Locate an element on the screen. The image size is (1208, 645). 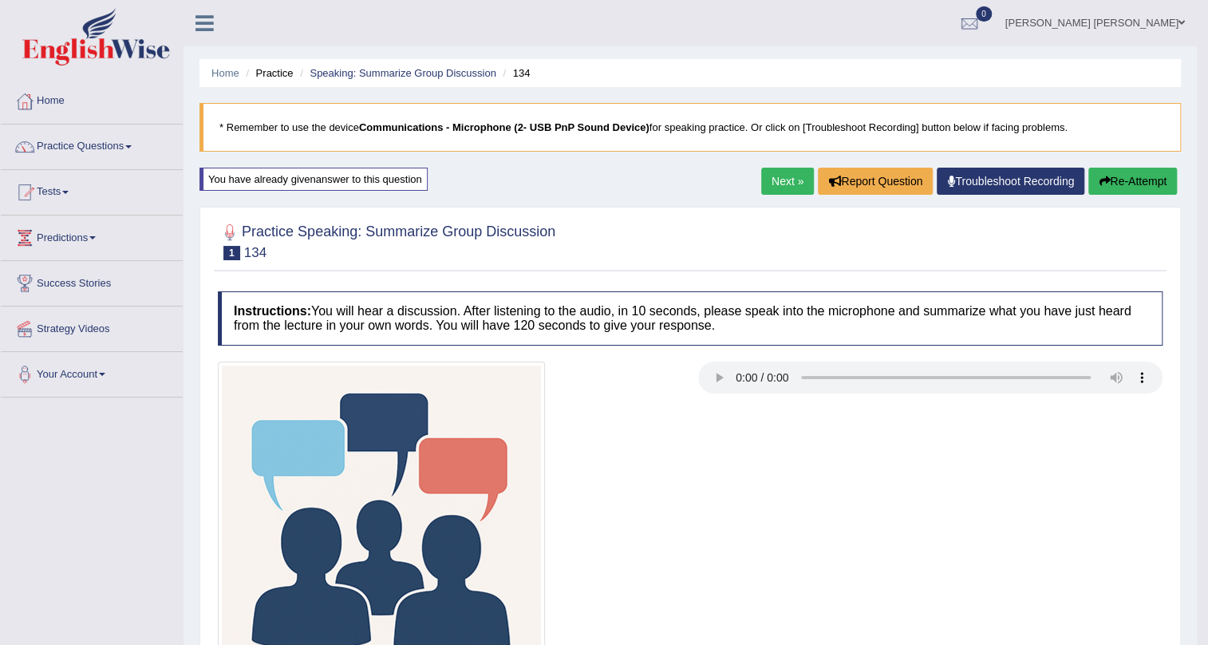
blockquote: * Remember to use the device for speaking practice. Or click on [Troubleshoot Recording] button b... is located at coordinates (690, 127).